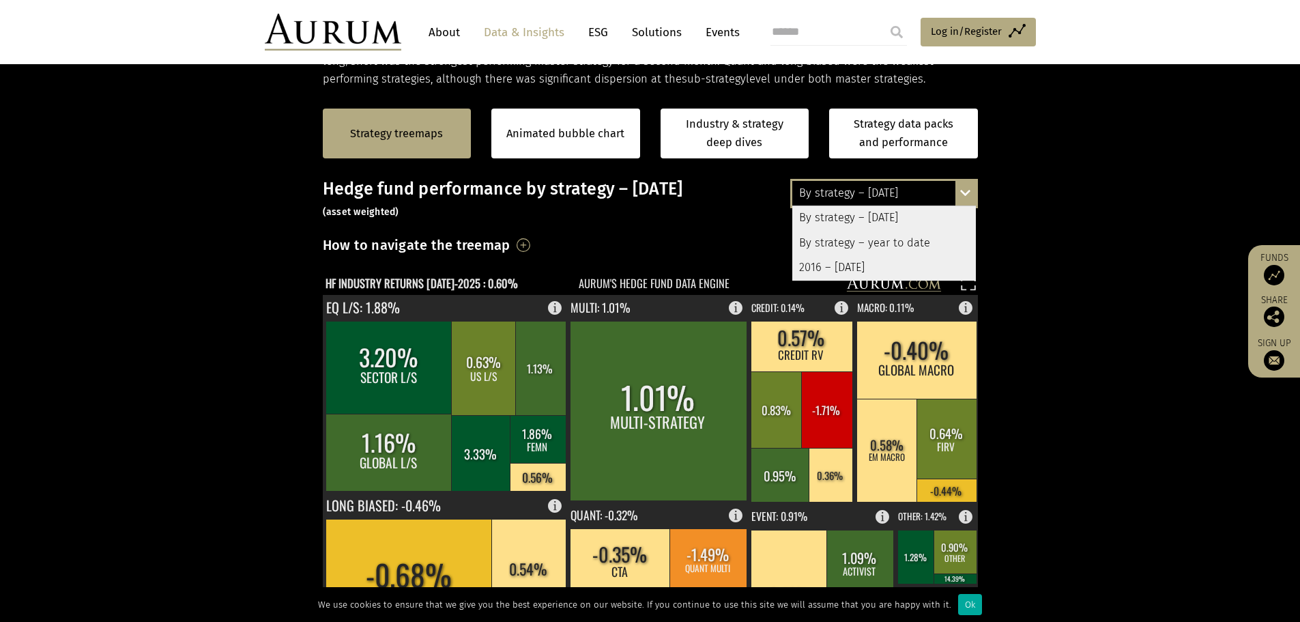  Describe the element at coordinates (1274, 275) in the screenshot. I see `img: Access Funds` at that location.